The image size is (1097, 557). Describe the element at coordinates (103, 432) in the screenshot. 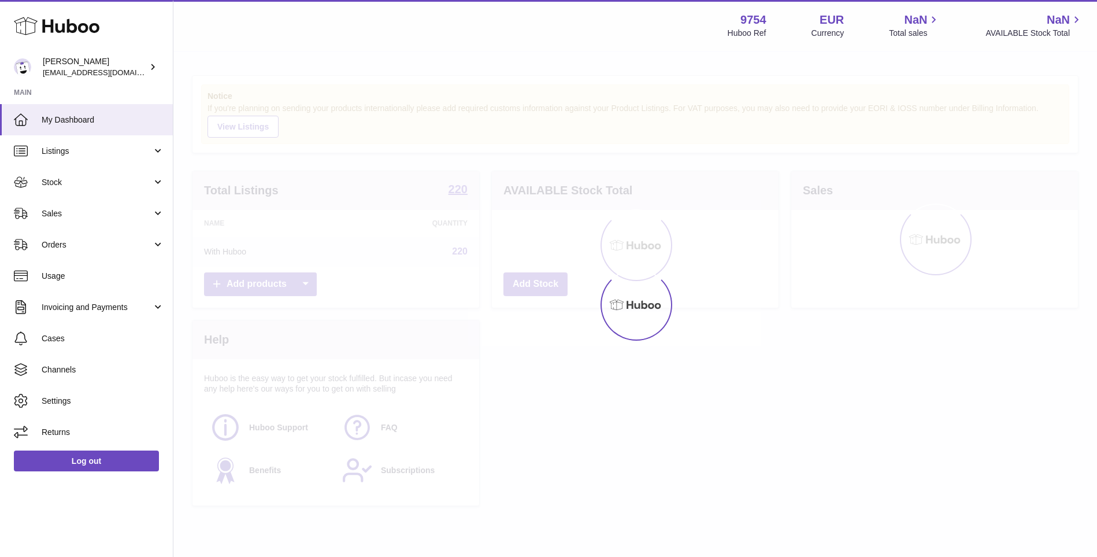

I see `span: Returns` at that location.